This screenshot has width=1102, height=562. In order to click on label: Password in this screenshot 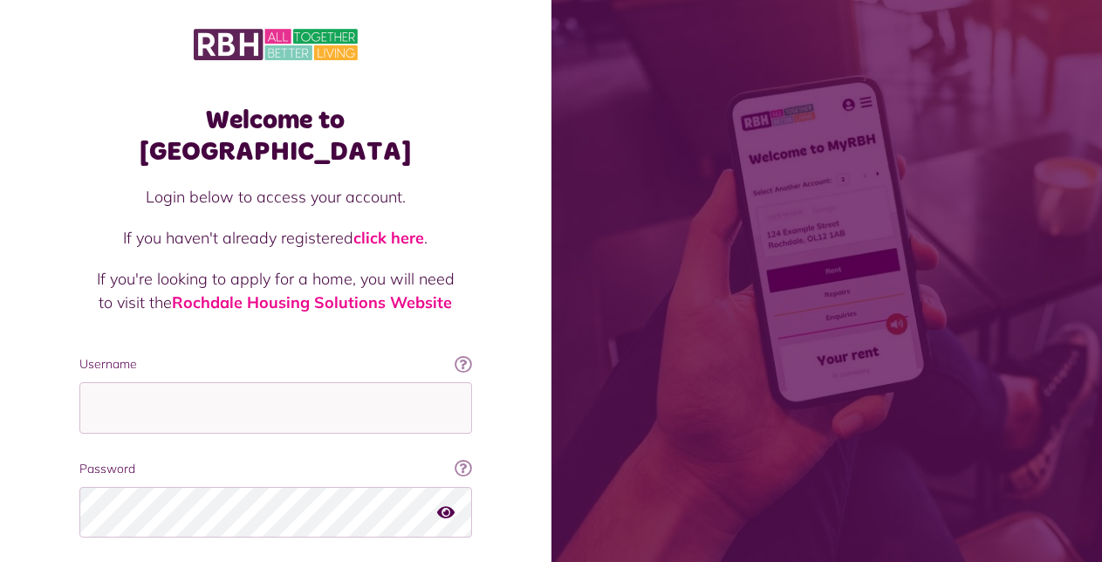, I will do `click(276, 468)`.